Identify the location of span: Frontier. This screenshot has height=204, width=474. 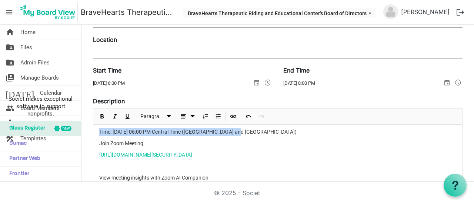
(17, 174).